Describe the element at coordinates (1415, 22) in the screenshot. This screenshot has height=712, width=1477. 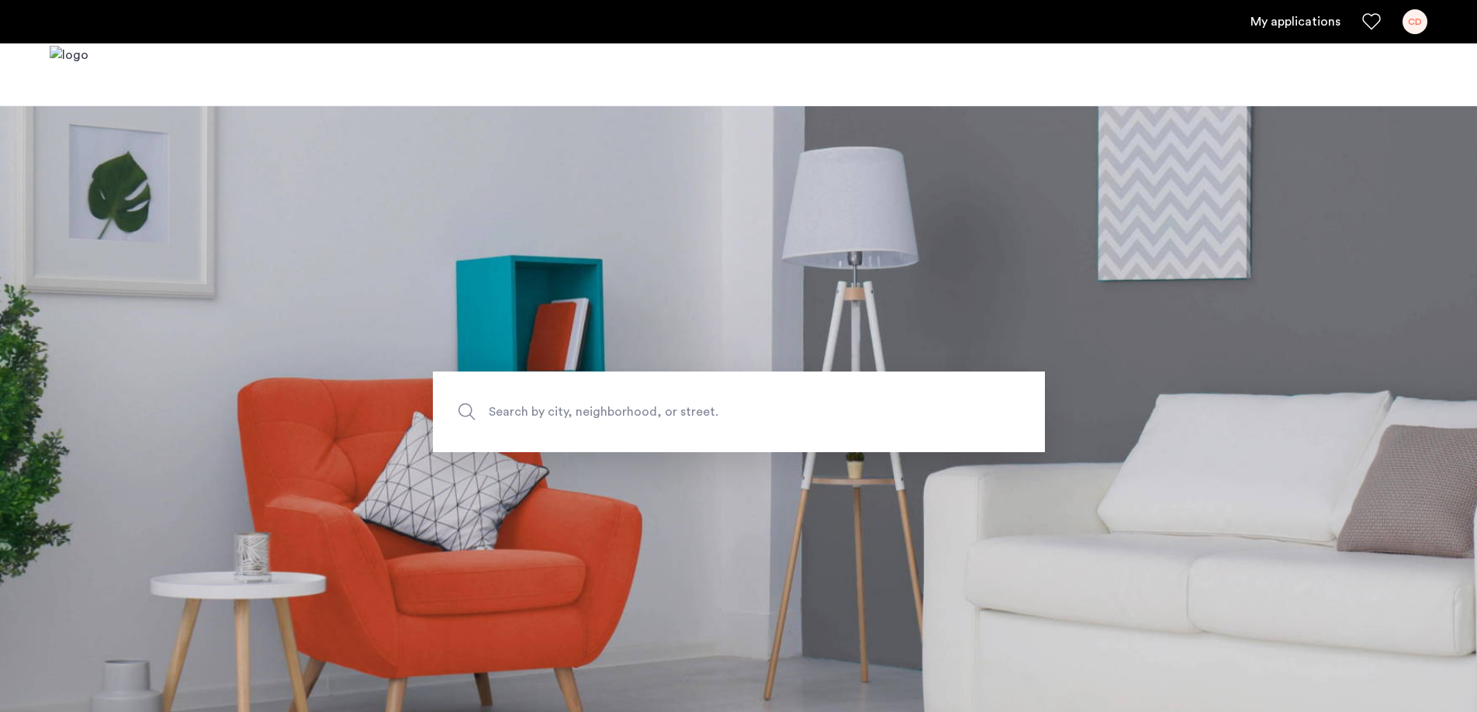
I see `div: CD` at that location.